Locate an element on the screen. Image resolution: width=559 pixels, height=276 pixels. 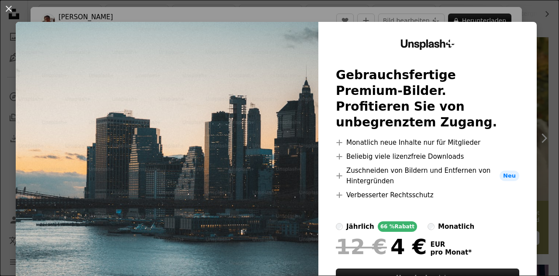
div: monatlich is located at coordinates (456, 226).